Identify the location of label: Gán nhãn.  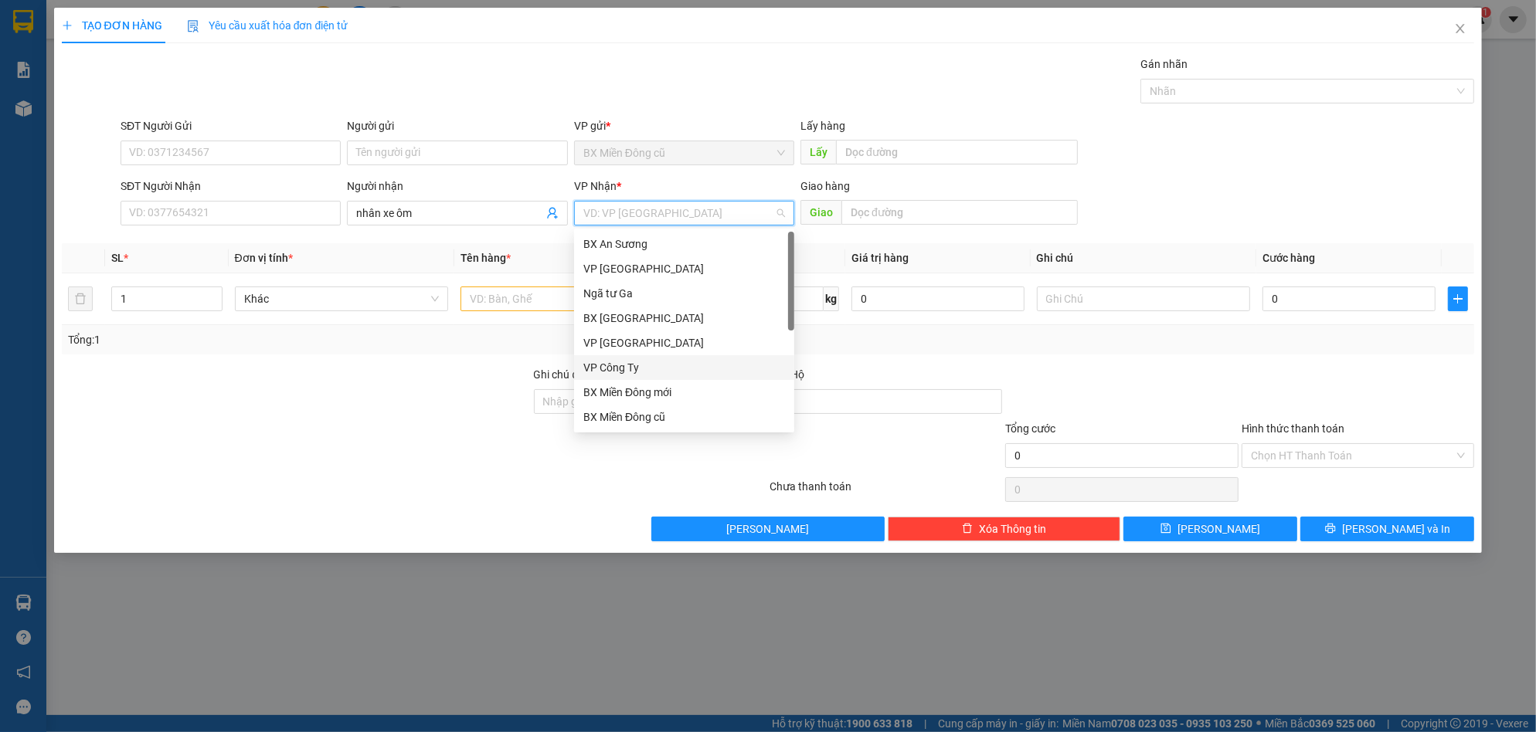
(1164, 64).